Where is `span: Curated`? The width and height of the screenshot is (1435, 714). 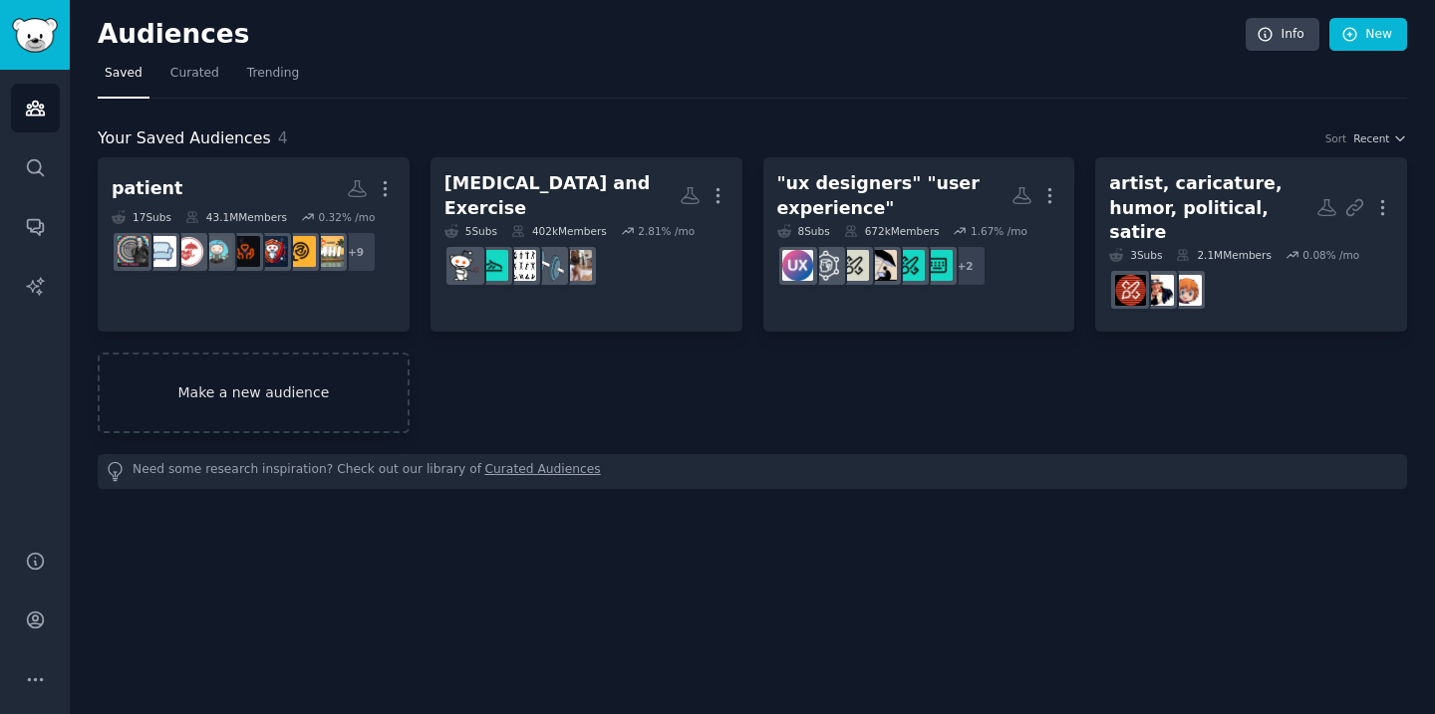 span: Curated is located at coordinates (194, 74).